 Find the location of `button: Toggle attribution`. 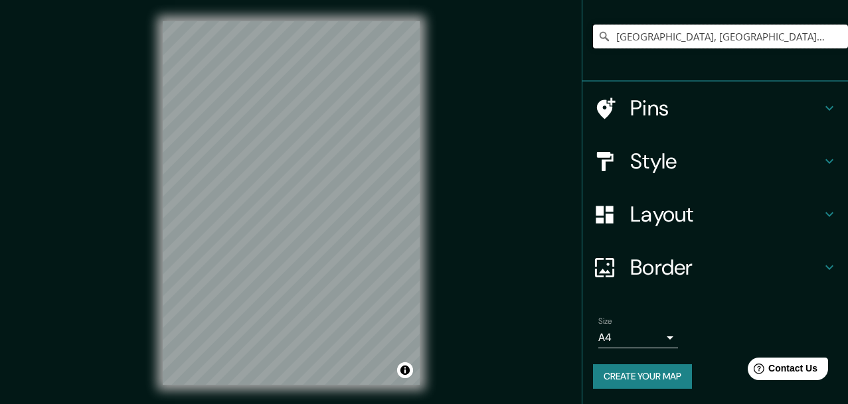

button: Toggle attribution is located at coordinates (405, 371).